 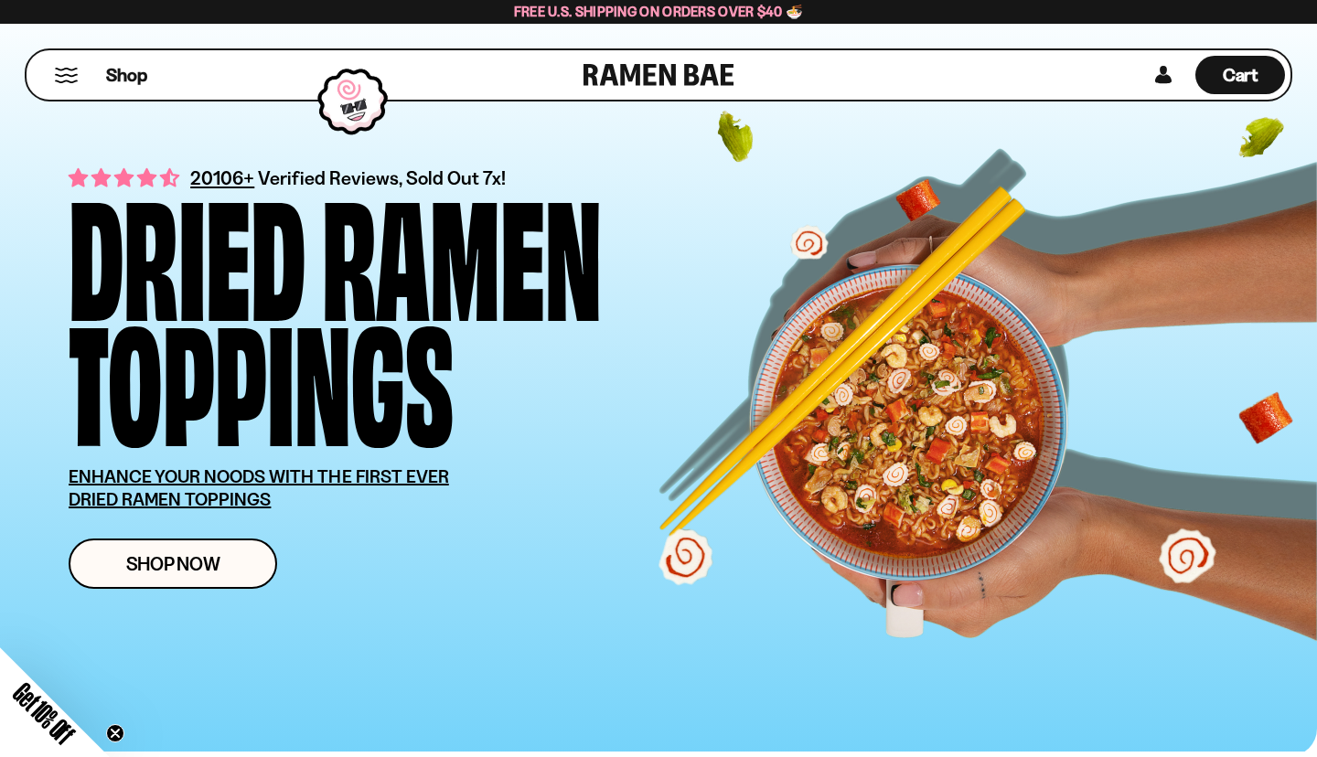 What do you see at coordinates (173, 563) in the screenshot?
I see `span: Shop Now` at bounding box center [173, 563].